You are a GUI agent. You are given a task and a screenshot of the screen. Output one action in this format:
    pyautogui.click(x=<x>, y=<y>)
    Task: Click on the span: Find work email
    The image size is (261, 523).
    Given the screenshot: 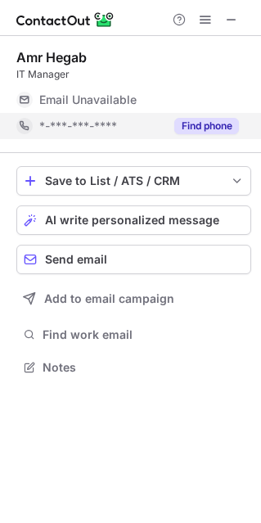 What is the action you would take?
    pyautogui.click(x=143, y=335)
    